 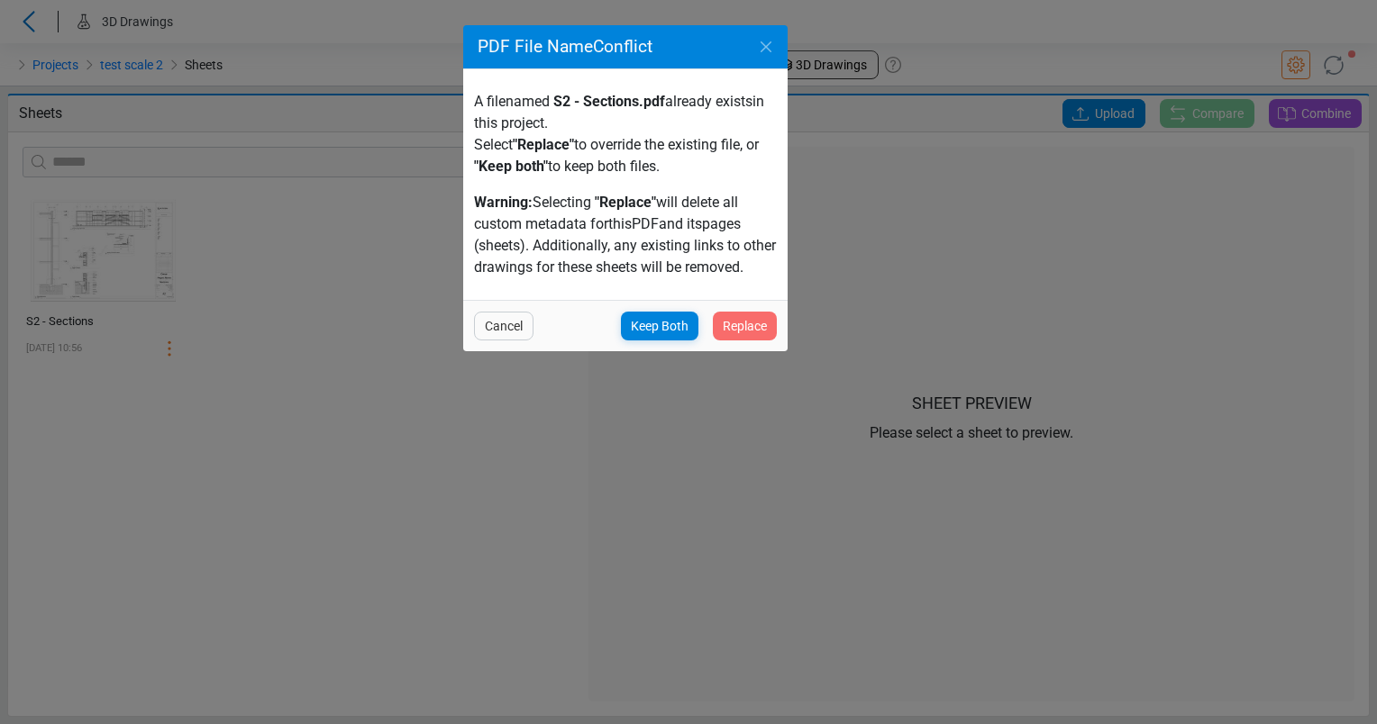 What do you see at coordinates (511, 166) in the screenshot?
I see `span: "Keep both"` at bounding box center [511, 166].